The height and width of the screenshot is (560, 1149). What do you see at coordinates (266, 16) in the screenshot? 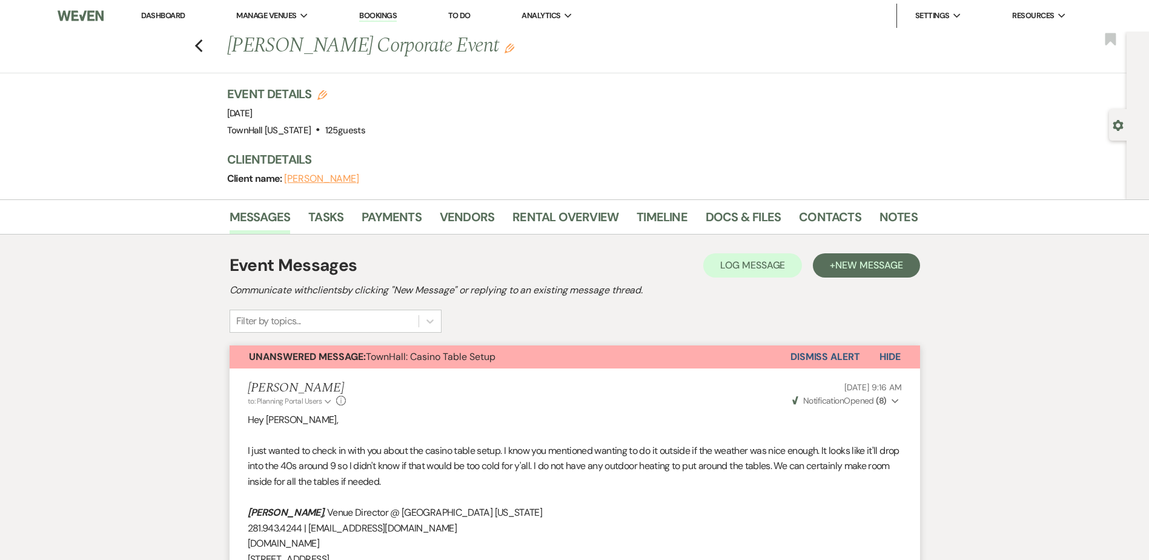
I see `span: Manage Venues` at bounding box center [266, 16].